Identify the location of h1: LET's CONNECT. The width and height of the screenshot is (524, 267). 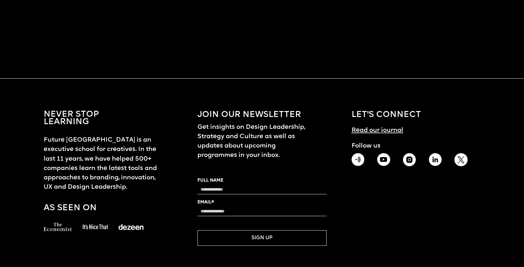
(386, 115).